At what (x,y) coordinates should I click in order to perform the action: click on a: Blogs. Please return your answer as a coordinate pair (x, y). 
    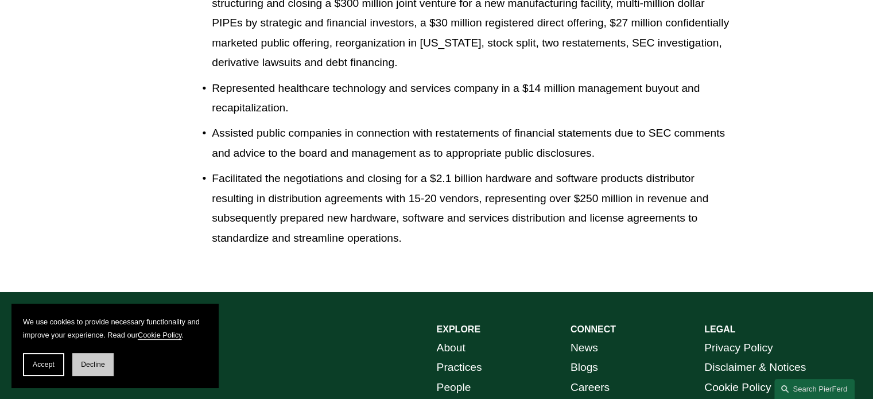
    Looking at the image, I should click on (584, 367).